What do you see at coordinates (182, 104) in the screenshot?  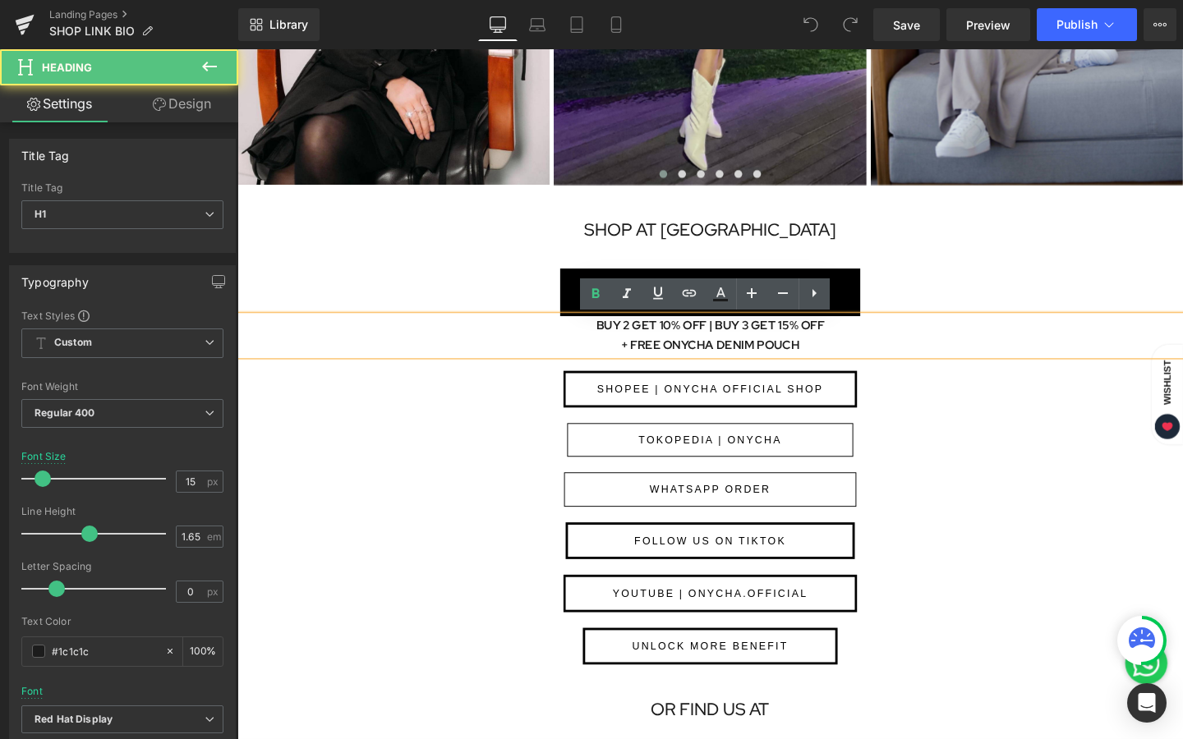 I see `a: Design` at bounding box center [182, 104].